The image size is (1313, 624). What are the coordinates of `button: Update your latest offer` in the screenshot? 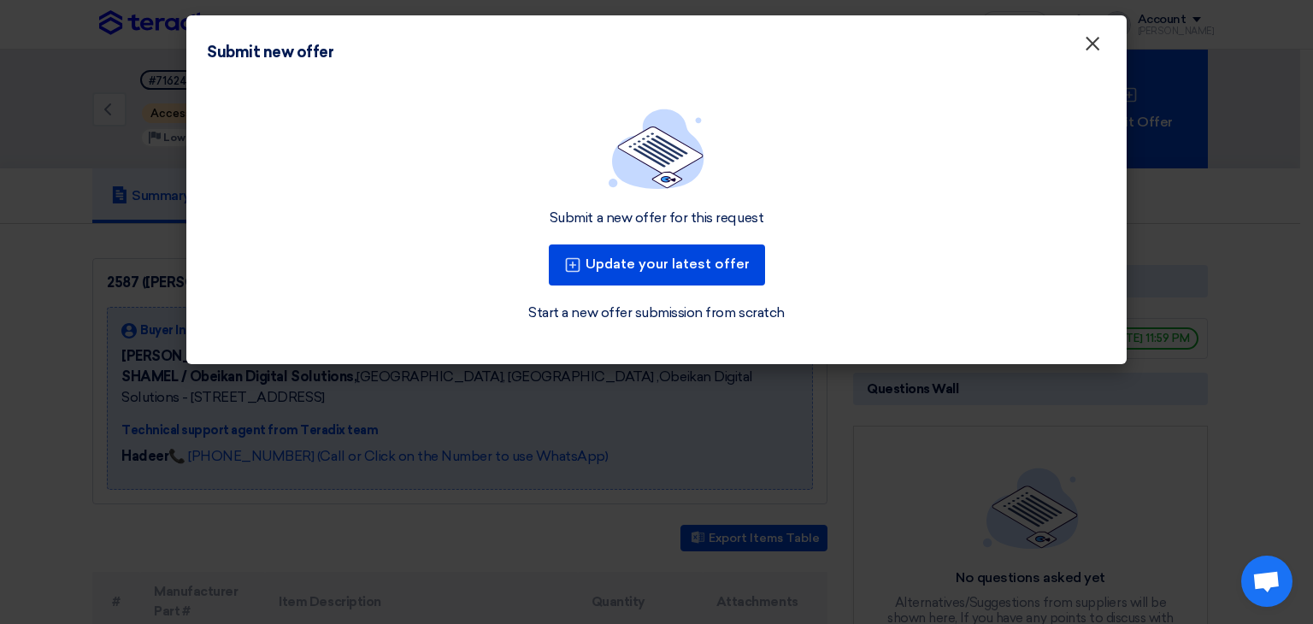 It's located at (656, 265).